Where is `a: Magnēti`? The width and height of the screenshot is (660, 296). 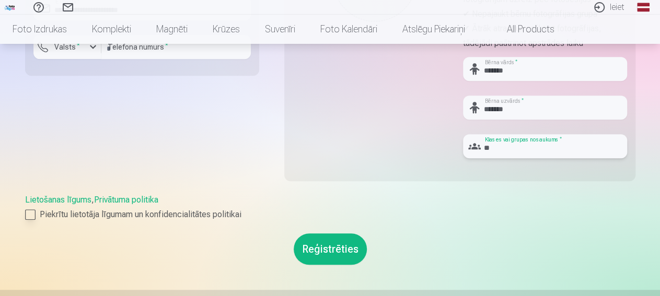
a: Magnēti is located at coordinates (172, 29).